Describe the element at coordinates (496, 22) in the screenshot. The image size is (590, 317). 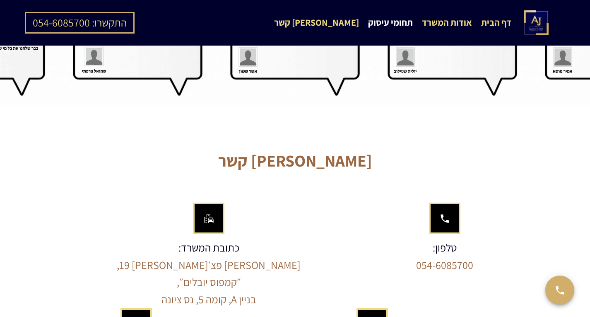
I see `div: דף הבית` at that location.